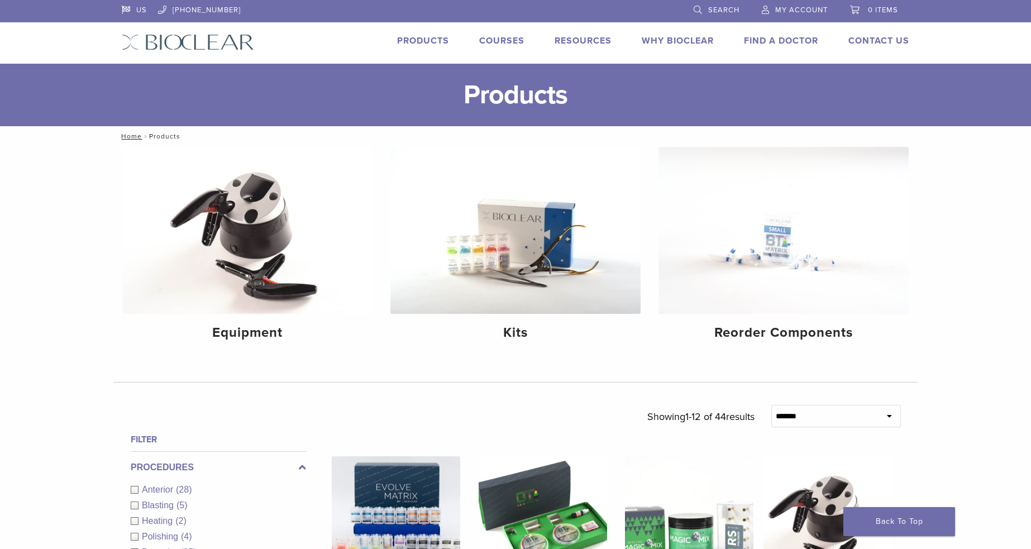 This screenshot has height=549, width=1031. What do you see at coordinates (883, 10) in the screenshot?
I see `span: 0 items` at bounding box center [883, 10].